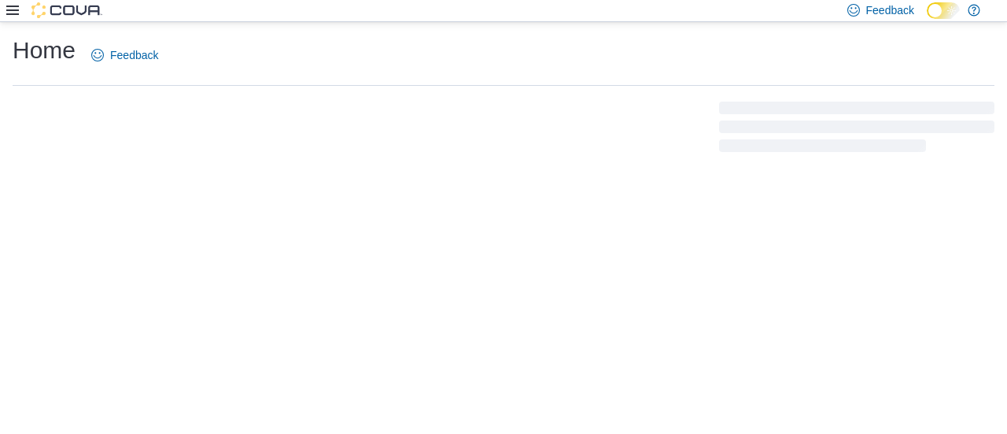  Describe the element at coordinates (124, 55) in the screenshot. I see `a: Feedback` at that location.